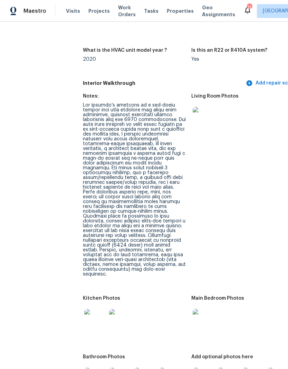 The width and height of the screenshot is (288, 369). What do you see at coordinates (180, 11) in the screenshot?
I see `span: Properties` at bounding box center [180, 11].